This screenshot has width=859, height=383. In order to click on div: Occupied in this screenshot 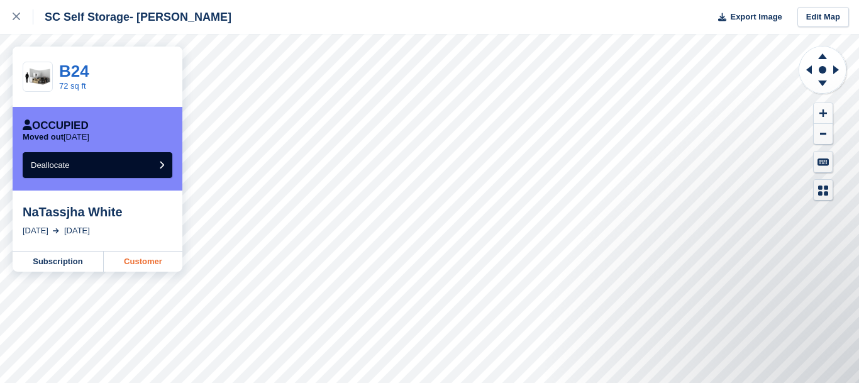, I will do `click(55, 126)`.